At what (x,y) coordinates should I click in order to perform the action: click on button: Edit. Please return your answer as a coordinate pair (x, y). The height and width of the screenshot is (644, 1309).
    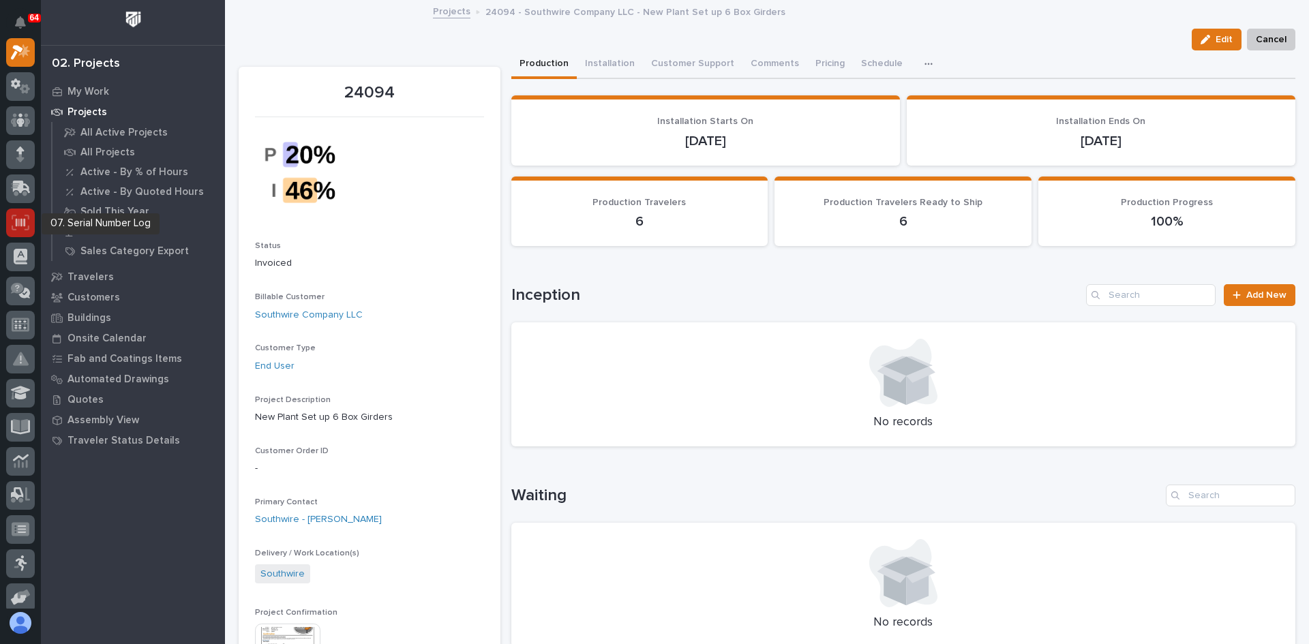
    Looking at the image, I should click on (1217, 40).